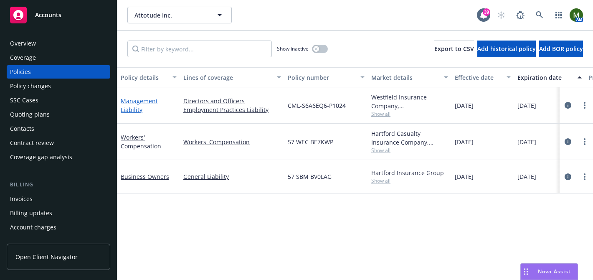 The width and height of the screenshot is (593, 280). I want to click on a: Installment plans, so click(58, 241).